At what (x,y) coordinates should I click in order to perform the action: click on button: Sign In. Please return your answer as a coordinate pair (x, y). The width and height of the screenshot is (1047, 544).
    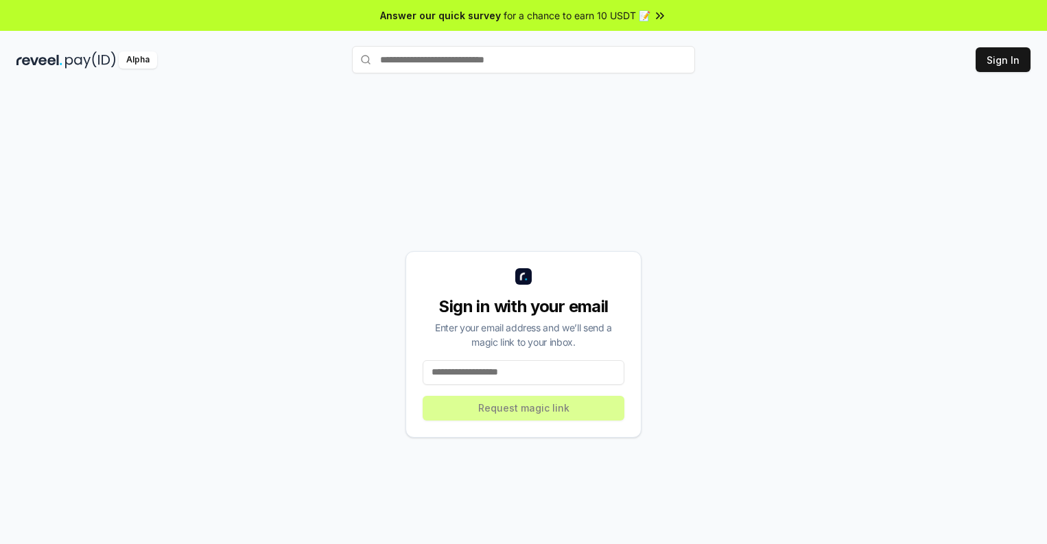
    Looking at the image, I should click on (1003, 60).